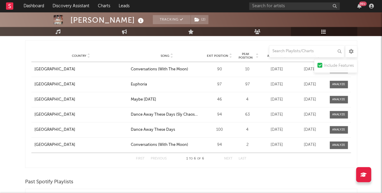 The width and height of the screenshot is (382, 193). Describe the element at coordinates (242, 159) in the screenshot. I see `button: Last` at that location.